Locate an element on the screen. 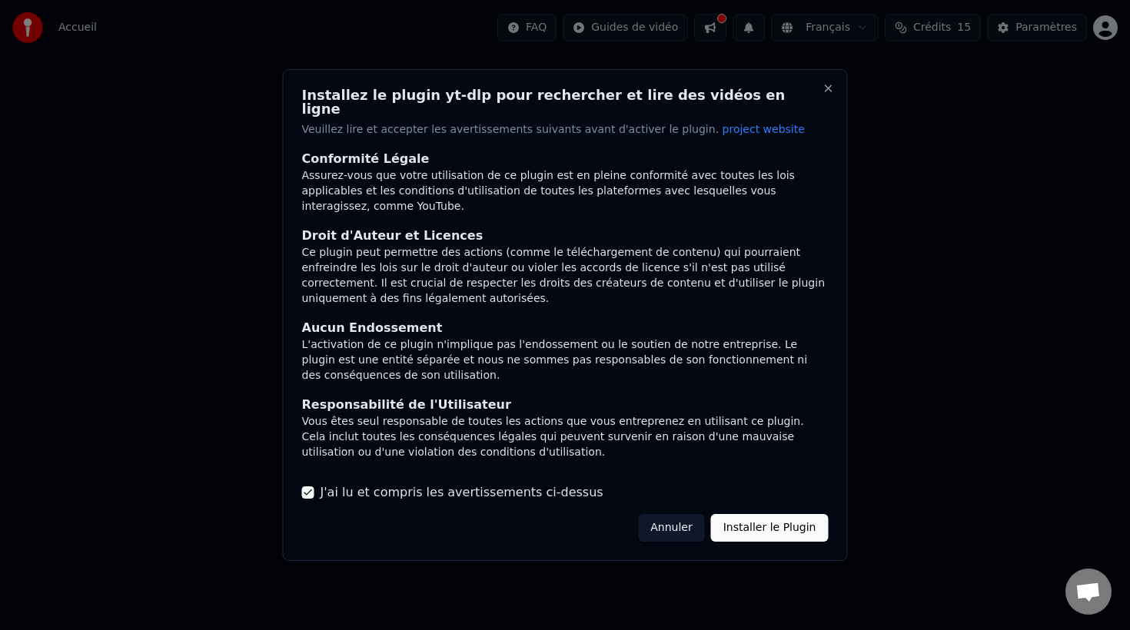 The image size is (1130, 630). div: Responsabilité de l'Utilisateur is located at coordinates (565, 405).